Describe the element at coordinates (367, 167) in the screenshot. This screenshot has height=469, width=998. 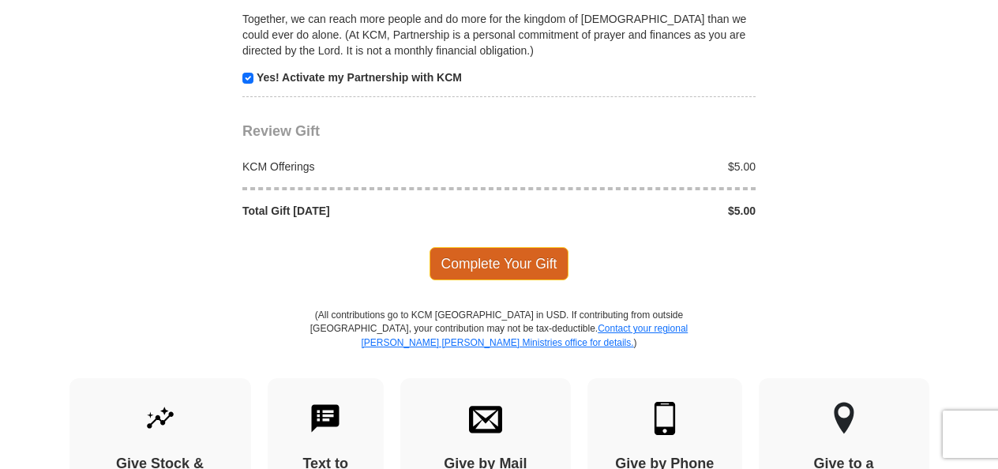
I see `div: KCM Offerings` at that location.